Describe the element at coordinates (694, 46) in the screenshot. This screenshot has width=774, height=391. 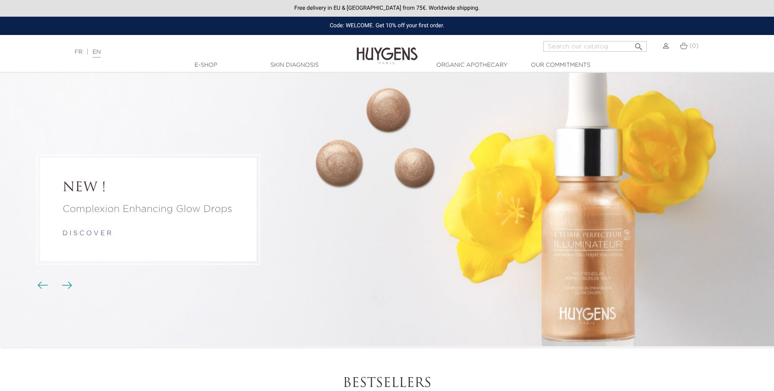
I see `span: (0)` at that location.